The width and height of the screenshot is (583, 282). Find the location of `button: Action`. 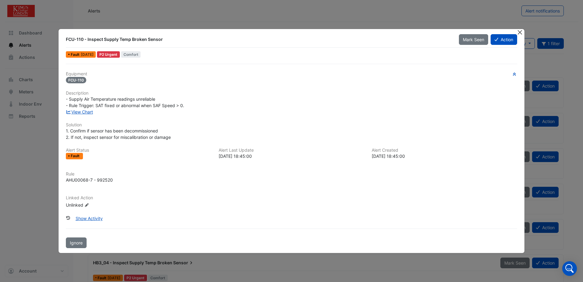

button: Action is located at coordinates (503, 39).